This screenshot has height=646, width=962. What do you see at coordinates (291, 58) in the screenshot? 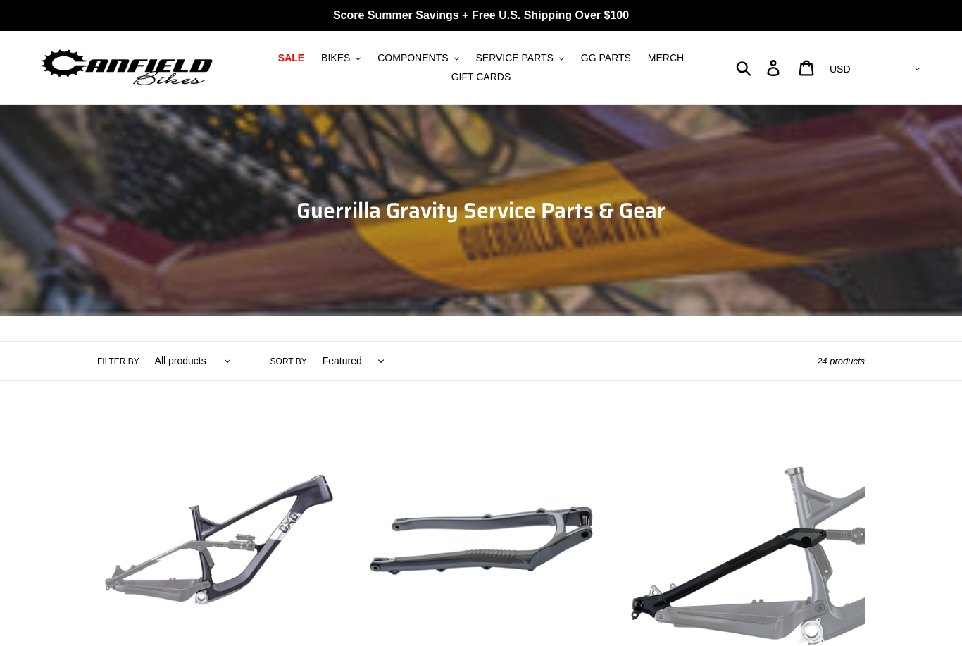
I see `span: SALE` at bounding box center [291, 58].